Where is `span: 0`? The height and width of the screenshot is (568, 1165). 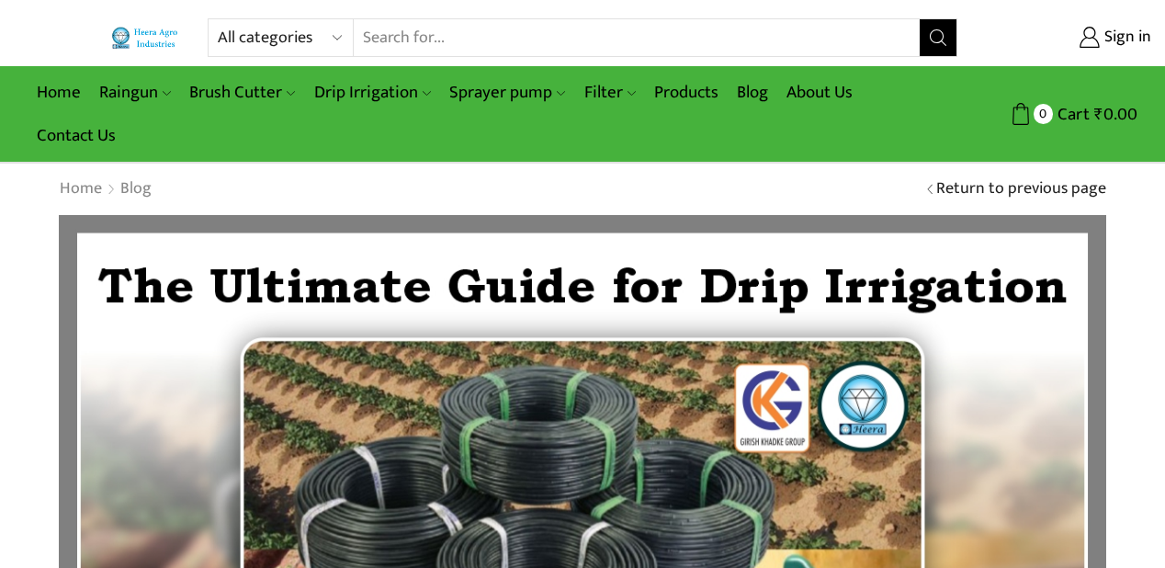
span: 0 is located at coordinates (1043, 113).